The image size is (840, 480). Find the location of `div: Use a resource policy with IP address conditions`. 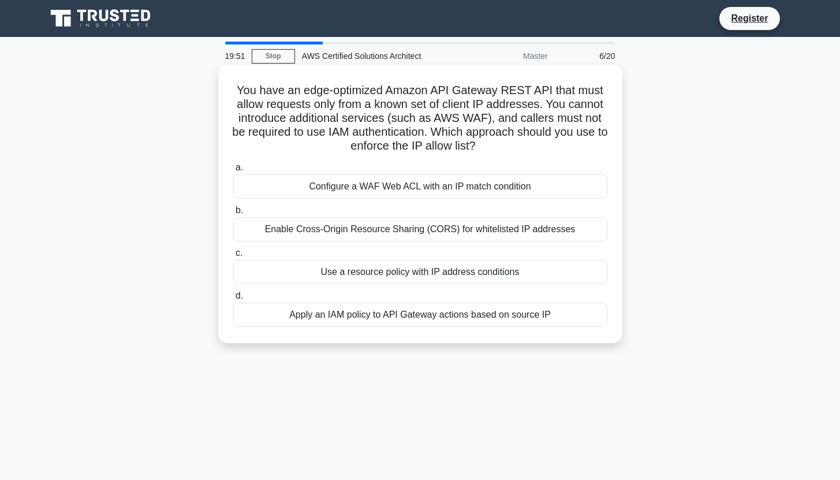

div: Use a resource policy with IP address conditions is located at coordinates (420, 272).